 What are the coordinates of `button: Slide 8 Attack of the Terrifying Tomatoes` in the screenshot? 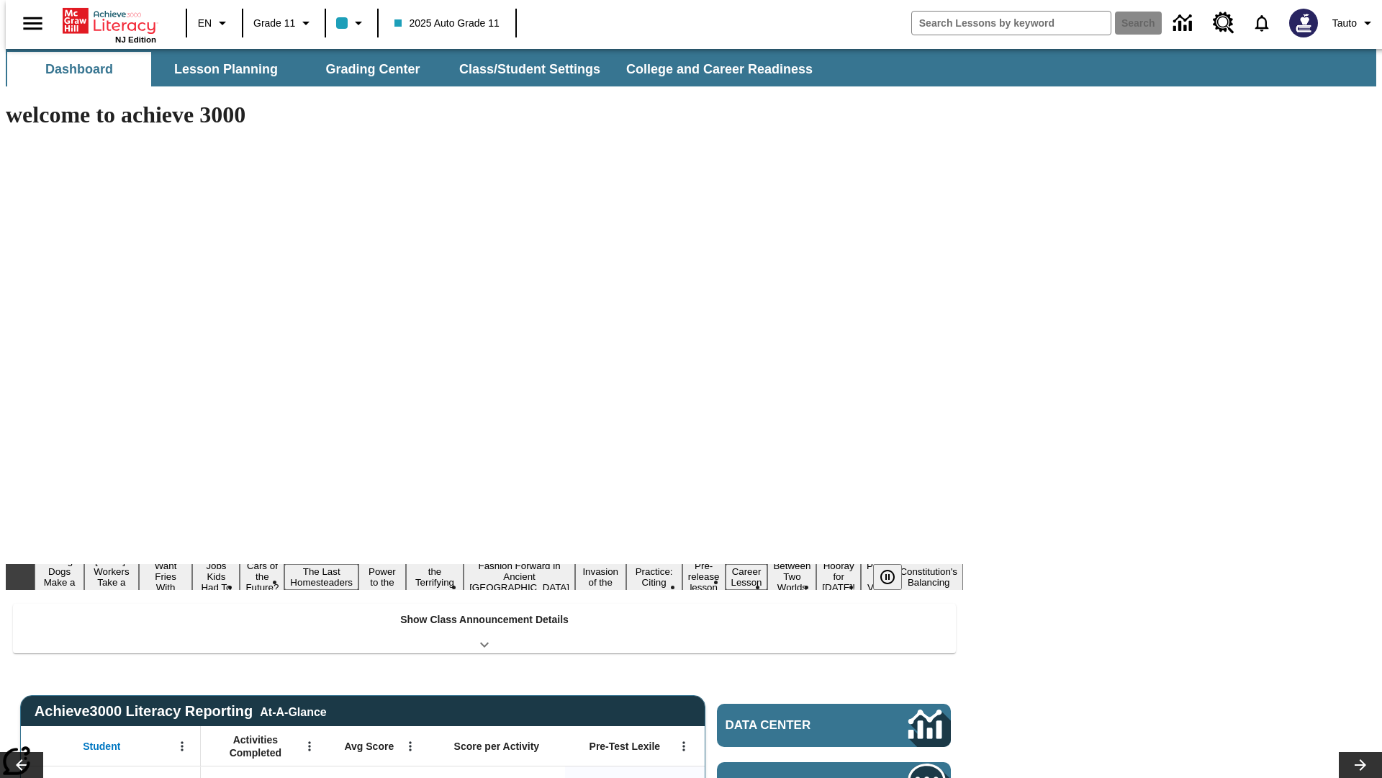 It's located at (435, 577).